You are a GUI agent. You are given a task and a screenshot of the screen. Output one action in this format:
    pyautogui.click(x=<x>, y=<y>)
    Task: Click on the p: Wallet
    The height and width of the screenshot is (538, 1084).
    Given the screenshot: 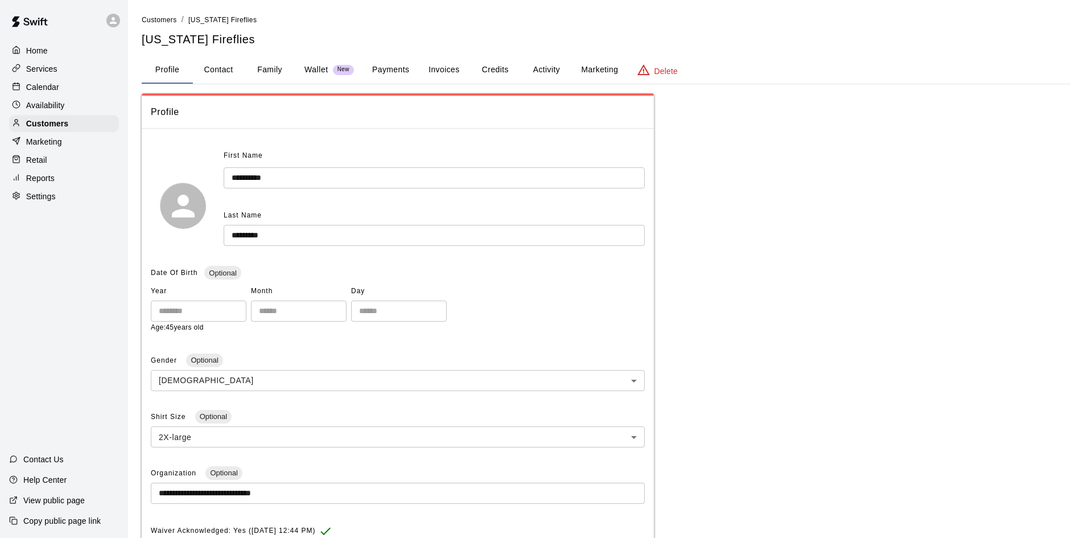 What is the action you would take?
    pyautogui.click(x=316, y=69)
    